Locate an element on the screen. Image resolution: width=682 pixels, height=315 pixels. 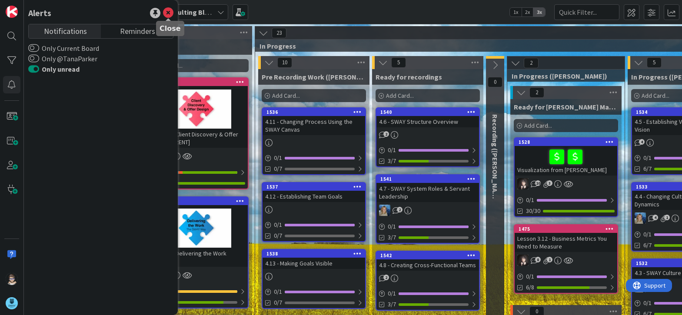
div: 4.11 - Changing Process Using the SWAY Canvas is located at coordinates (314, 126).